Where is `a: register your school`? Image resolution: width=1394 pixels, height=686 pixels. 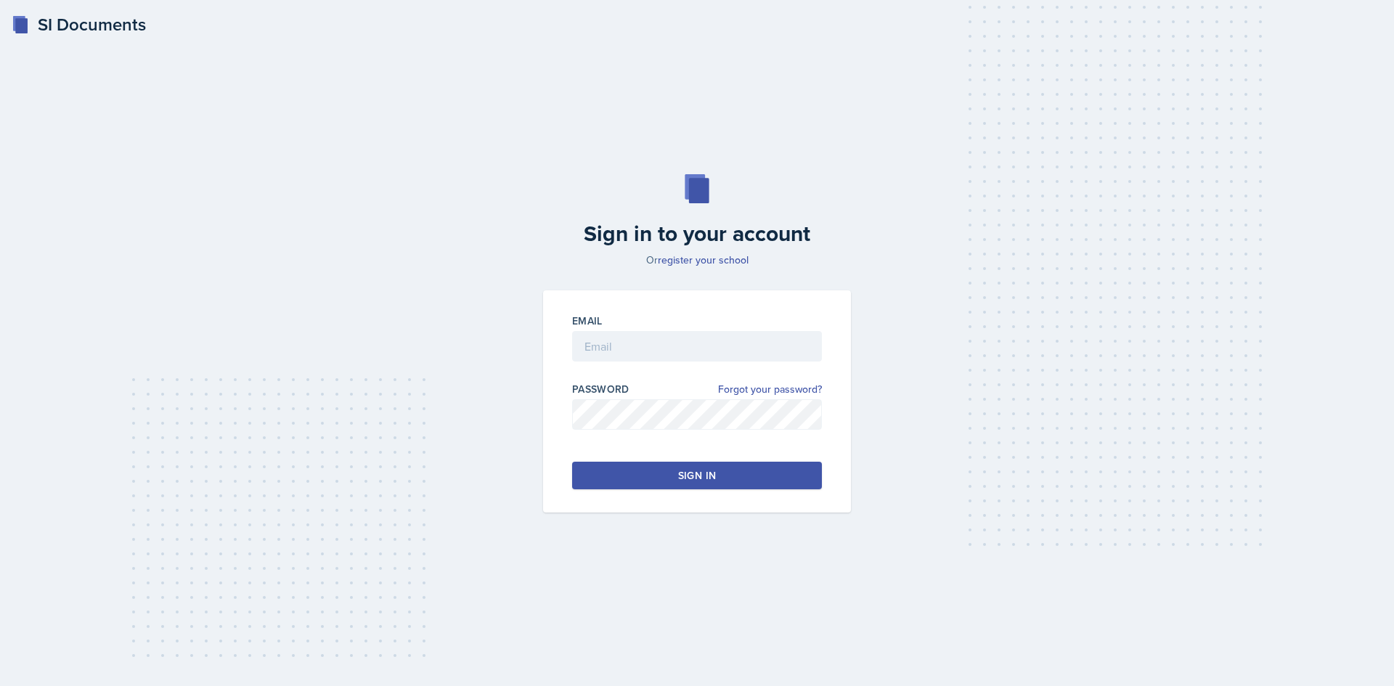
a: register your school is located at coordinates (703, 260).